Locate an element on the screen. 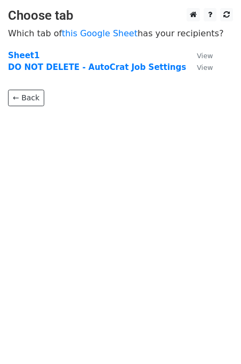  p: Which tab of has your recipients? is located at coordinates (120, 33).